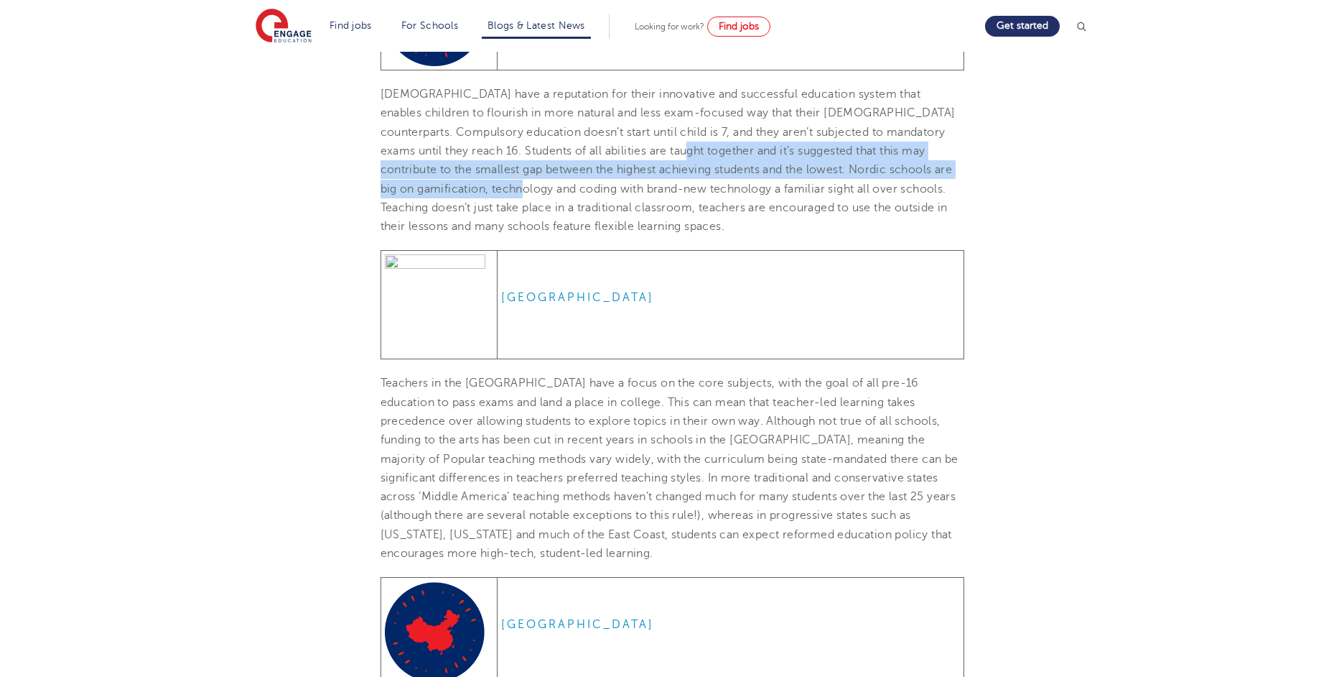 The height and width of the screenshot is (677, 1344). I want to click on a: Get started, so click(1023, 26).